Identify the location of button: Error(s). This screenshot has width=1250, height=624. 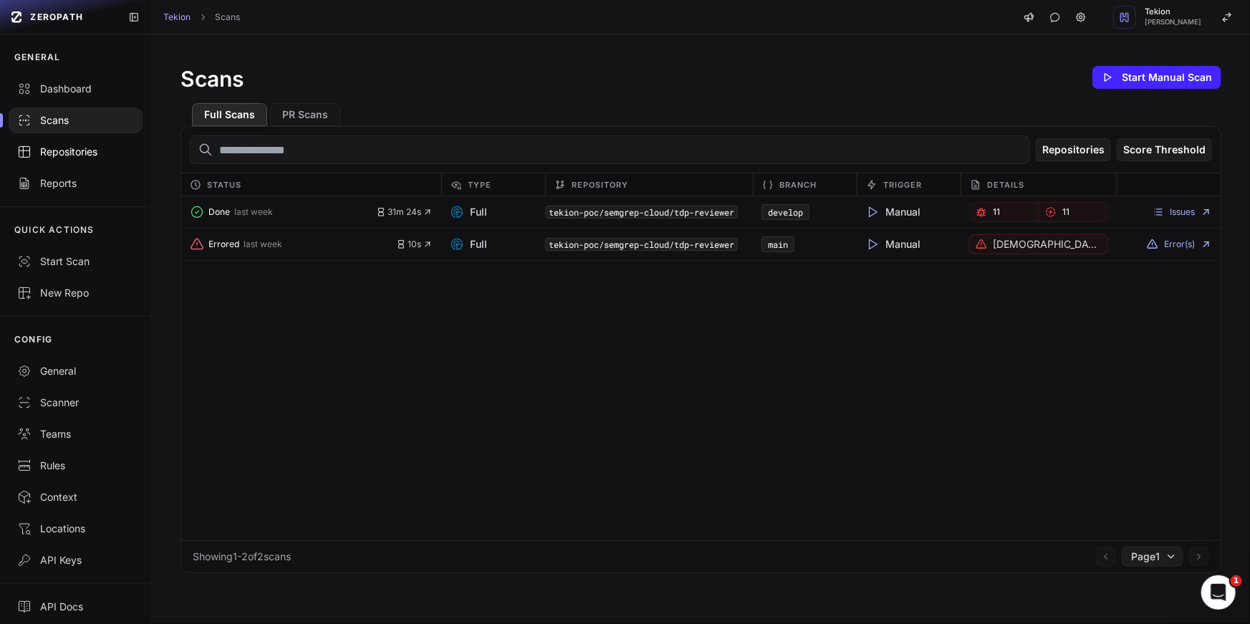
(1179, 244).